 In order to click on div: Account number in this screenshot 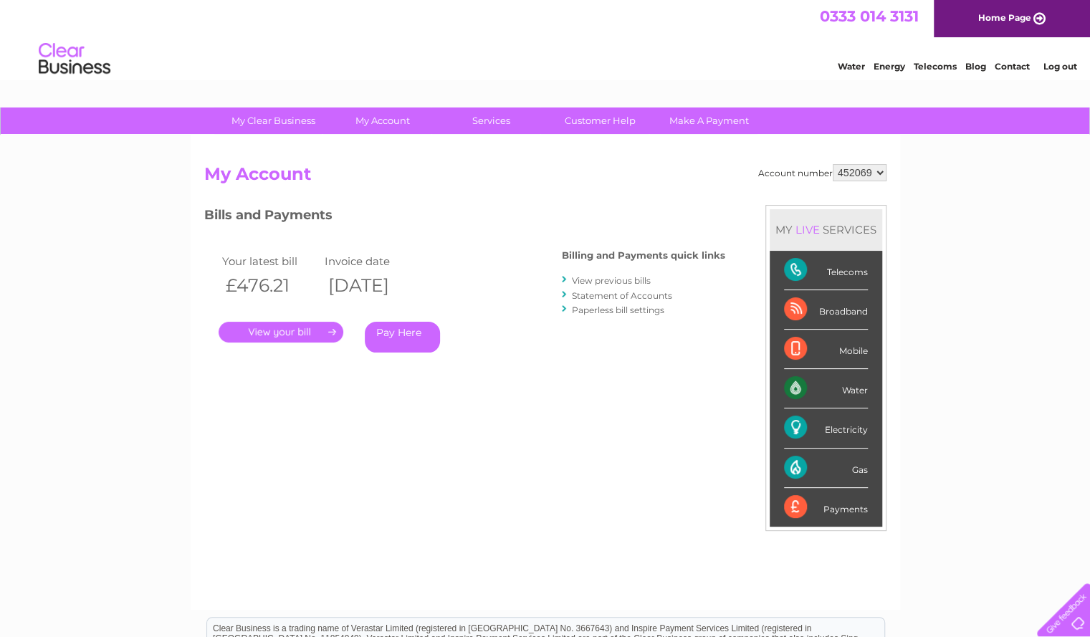, I will do `click(822, 173)`.